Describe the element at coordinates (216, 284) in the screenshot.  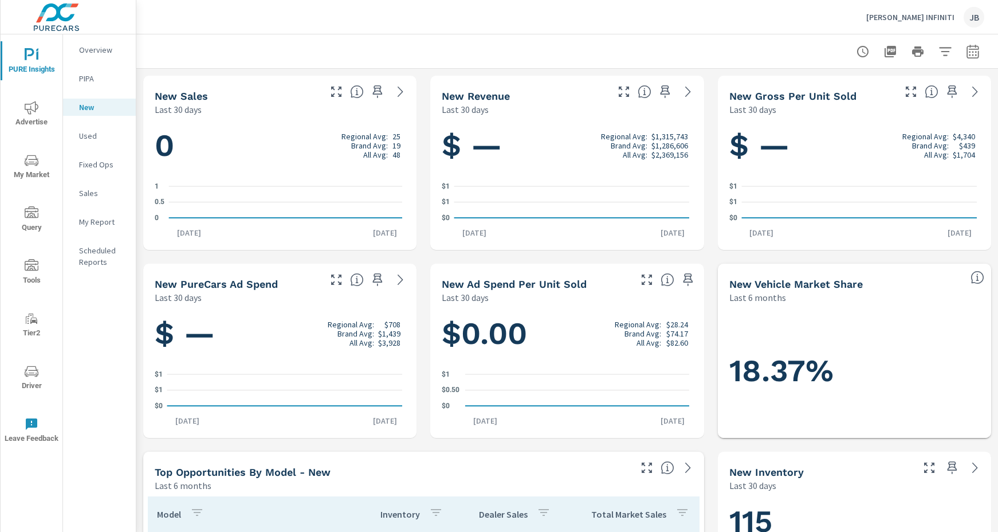
I see `h5: New PureCars Ad Spend` at that location.